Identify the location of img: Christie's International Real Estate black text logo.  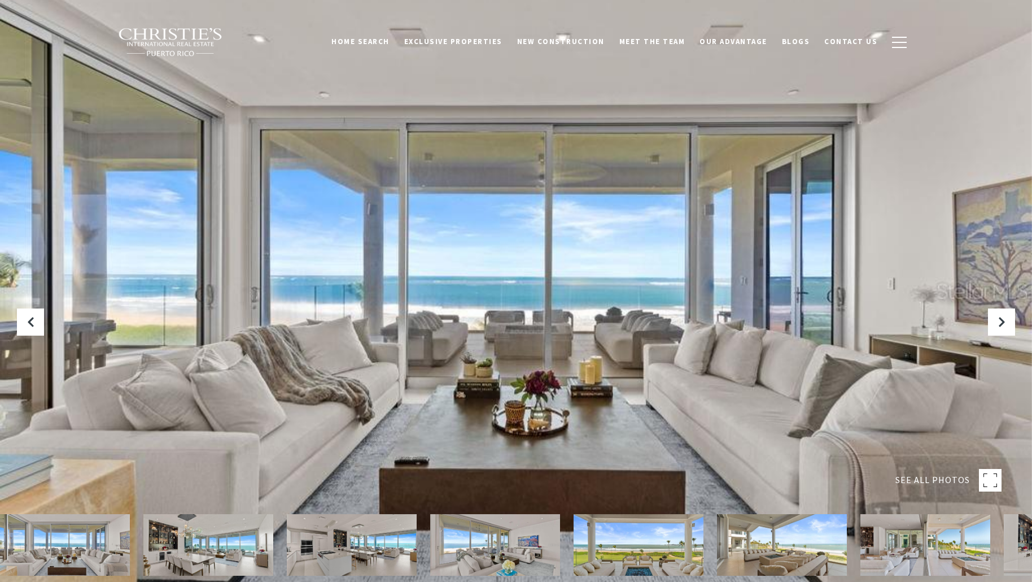
(171, 42).